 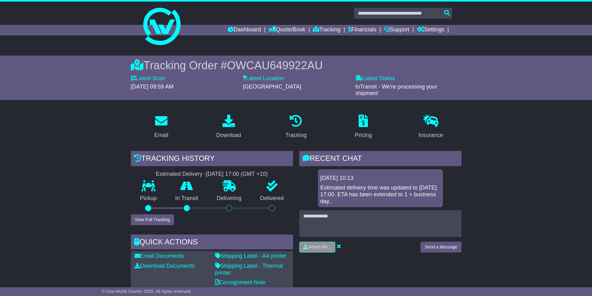 I want to click on p: Delivered, so click(x=272, y=199).